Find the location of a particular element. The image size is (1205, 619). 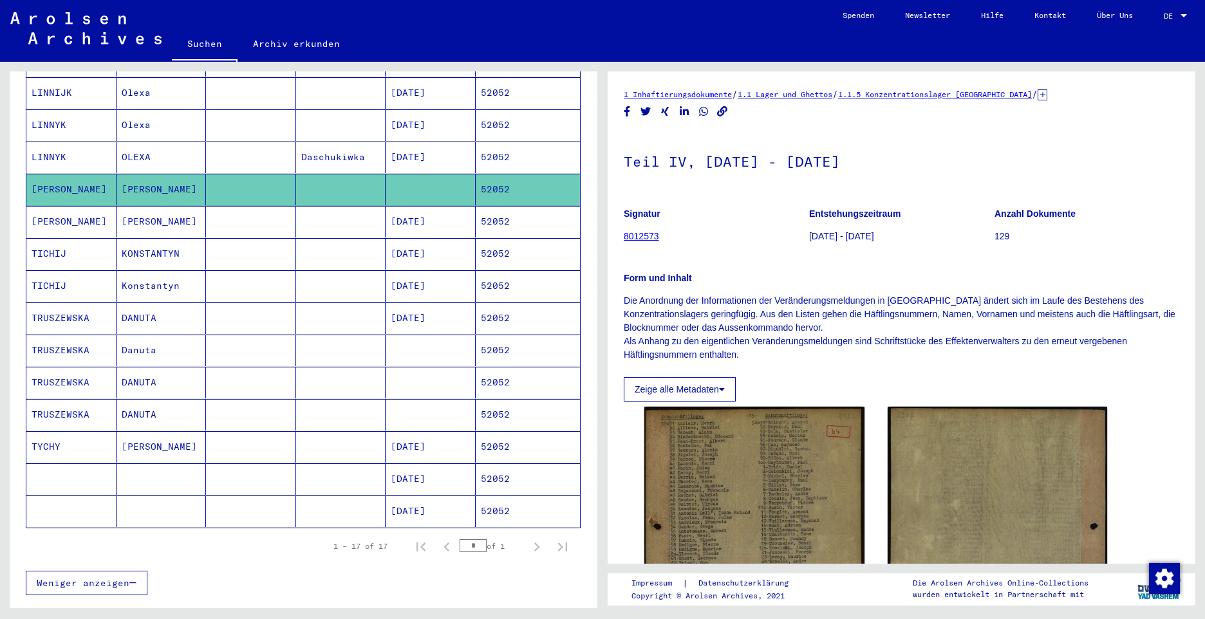

a: 1.1 Lager und Ghettos is located at coordinates (785, 94).